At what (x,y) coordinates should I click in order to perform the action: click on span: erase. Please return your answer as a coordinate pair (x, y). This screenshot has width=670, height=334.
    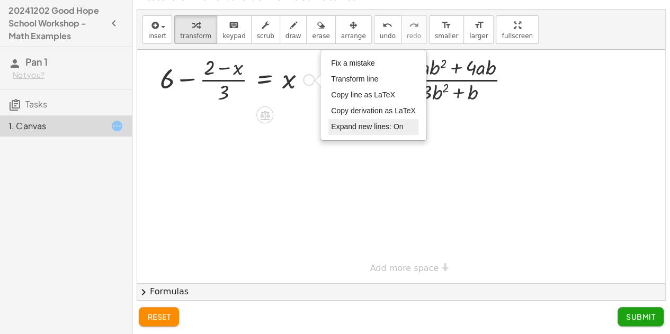
    Looking at the image, I should click on (321, 36).